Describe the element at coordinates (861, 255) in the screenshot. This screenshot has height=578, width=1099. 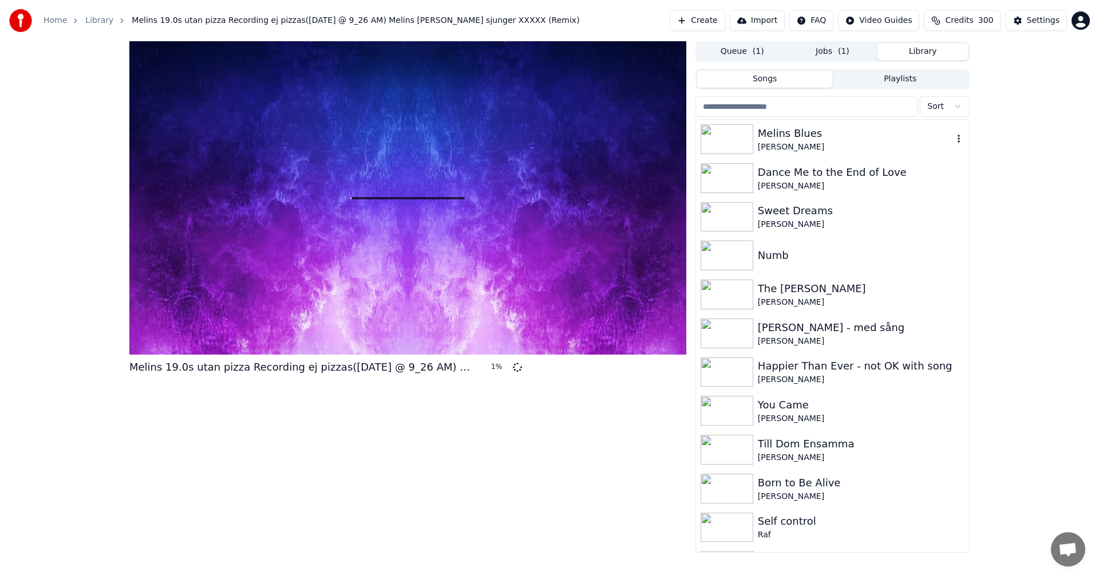
I see `div: Numb` at that location.